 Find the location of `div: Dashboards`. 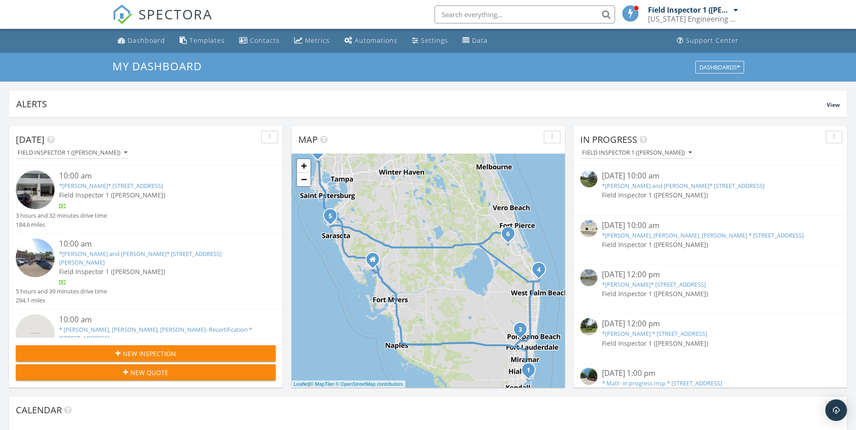

div: Dashboards is located at coordinates (720, 67).